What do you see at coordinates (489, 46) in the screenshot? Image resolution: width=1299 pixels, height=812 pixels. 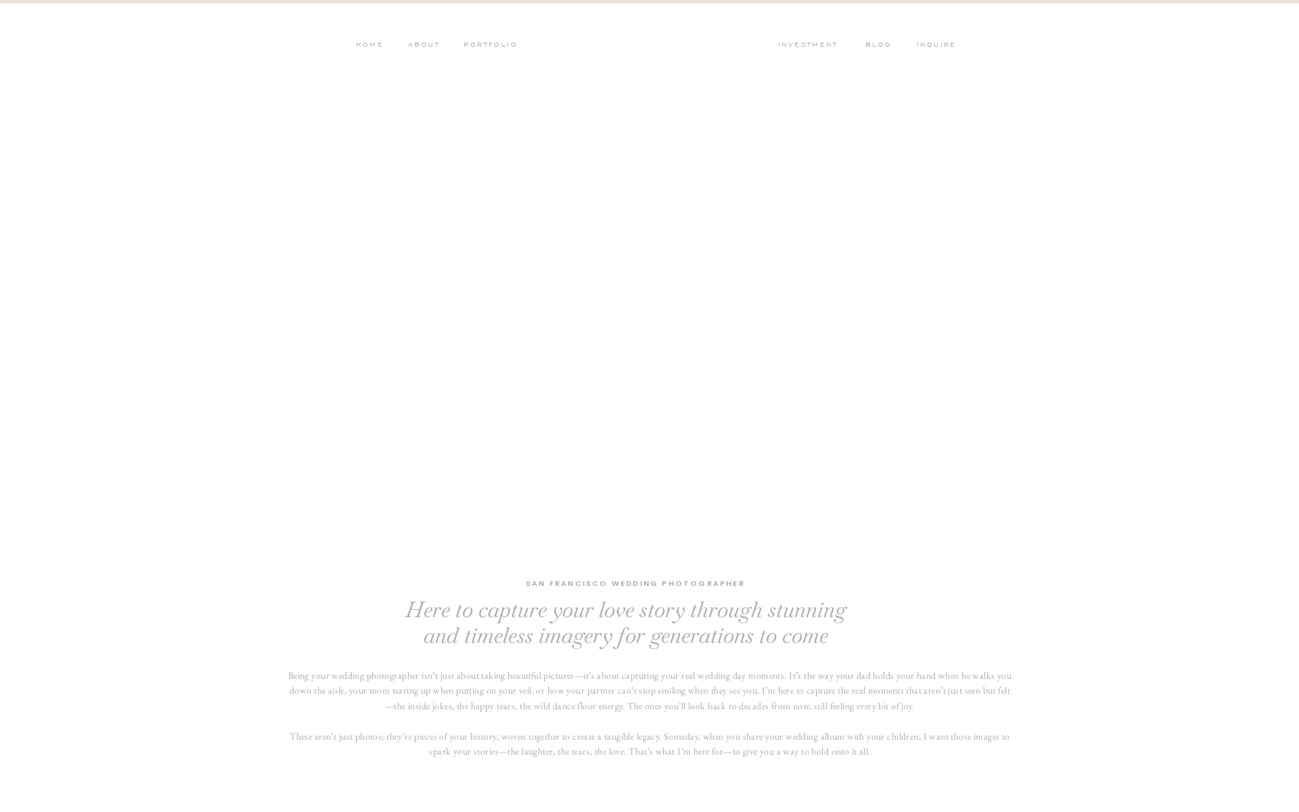 I see `nav: PORTFOLIO` at bounding box center [489, 46].